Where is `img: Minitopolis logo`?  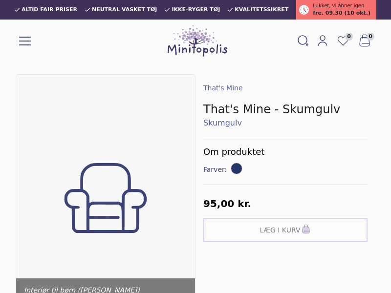
img: Minitopolis logo is located at coordinates (197, 41).